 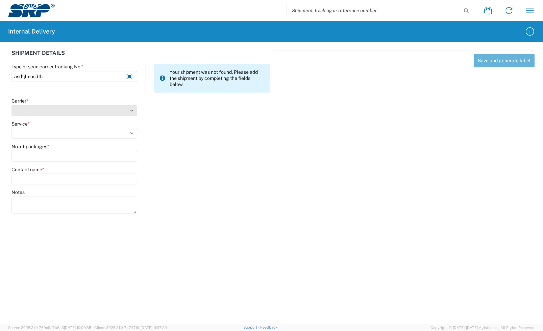 I want to click on input: Shipment, tracking or reference number, so click(x=375, y=10).